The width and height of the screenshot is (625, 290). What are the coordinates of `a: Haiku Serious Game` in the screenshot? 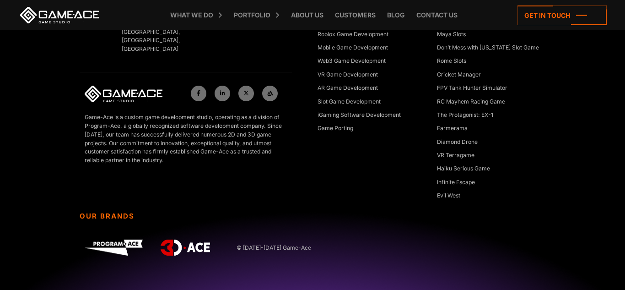 It's located at (464, 169).